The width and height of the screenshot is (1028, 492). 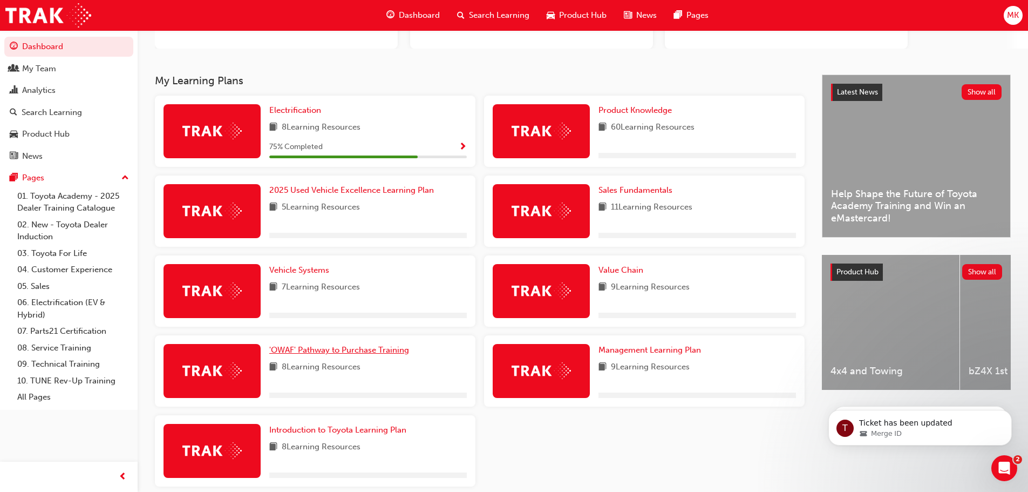 What do you see at coordinates (1013, 15) in the screenshot?
I see `span: MK` at bounding box center [1013, 15].